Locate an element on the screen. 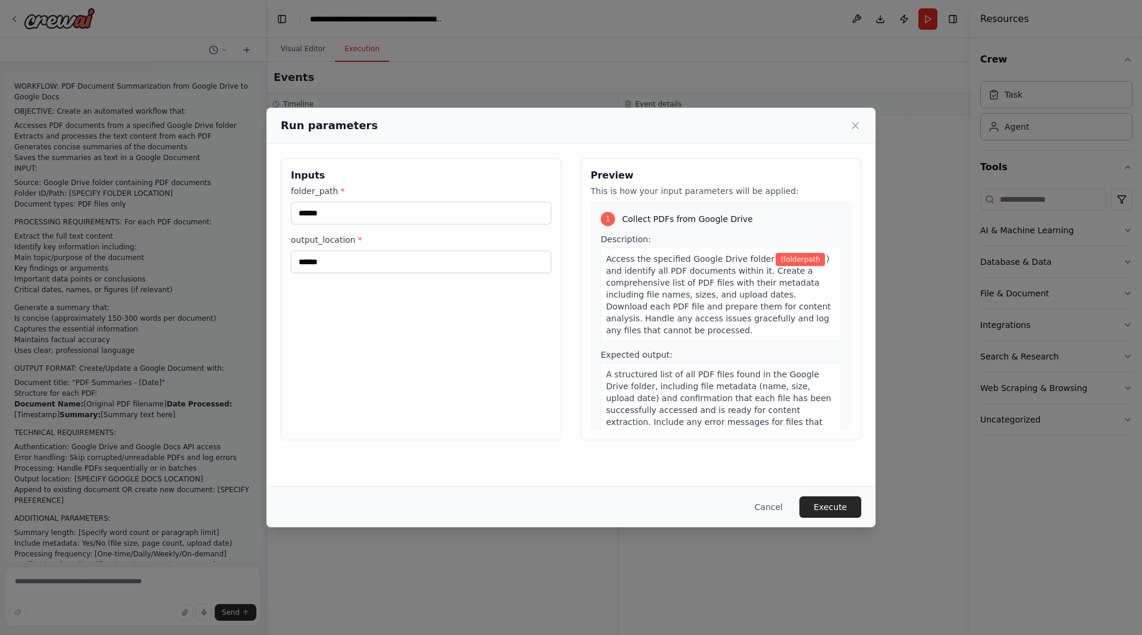 The width and height of the screenshot is (1142, 635). span: Variable: (folderpath is located at coordinates (800, 259).